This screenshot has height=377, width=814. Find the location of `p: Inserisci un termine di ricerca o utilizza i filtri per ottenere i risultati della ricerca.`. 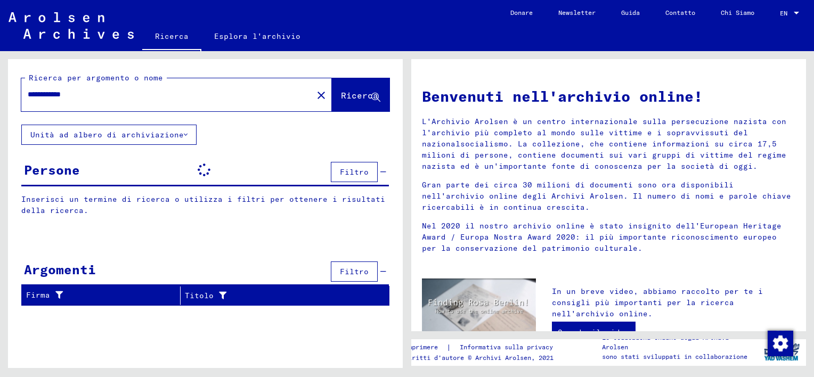

p: Inserisci un termine di ricerca o utilizza i filtri per ottenere i risultati della ricerca. is located at coordinates (205, 205).